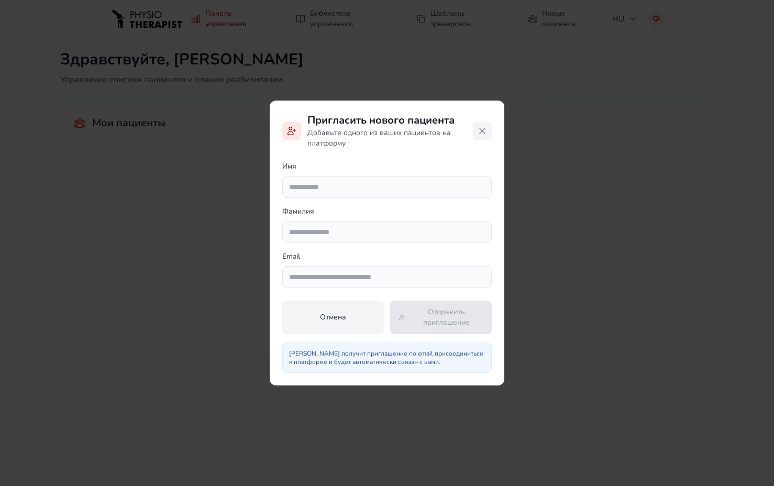  Describe the element at coordinates (387, 211) in the screenshot. I see `label: Фамилия` at that location.